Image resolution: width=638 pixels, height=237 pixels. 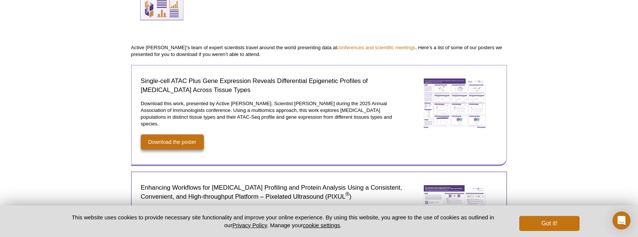 What do you see at coordinates (283, 221) in the screenshot?
I see `p: This website uses cookies to provide necessary site functionality and improve your online experie...` at bounding box center [283, 221].